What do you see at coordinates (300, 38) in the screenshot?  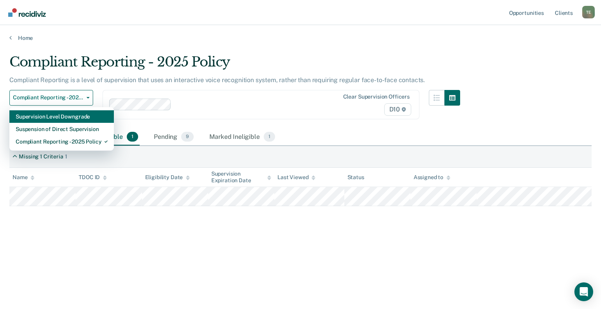 I see `a: Home` at bounding box center [300, 38].